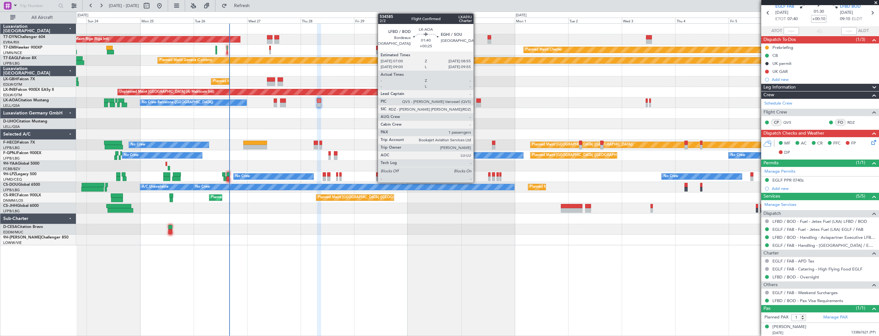 The width and height of the screenshot is (879, 336). I want to click on a: EDDM/MUC, so click(13, 232).